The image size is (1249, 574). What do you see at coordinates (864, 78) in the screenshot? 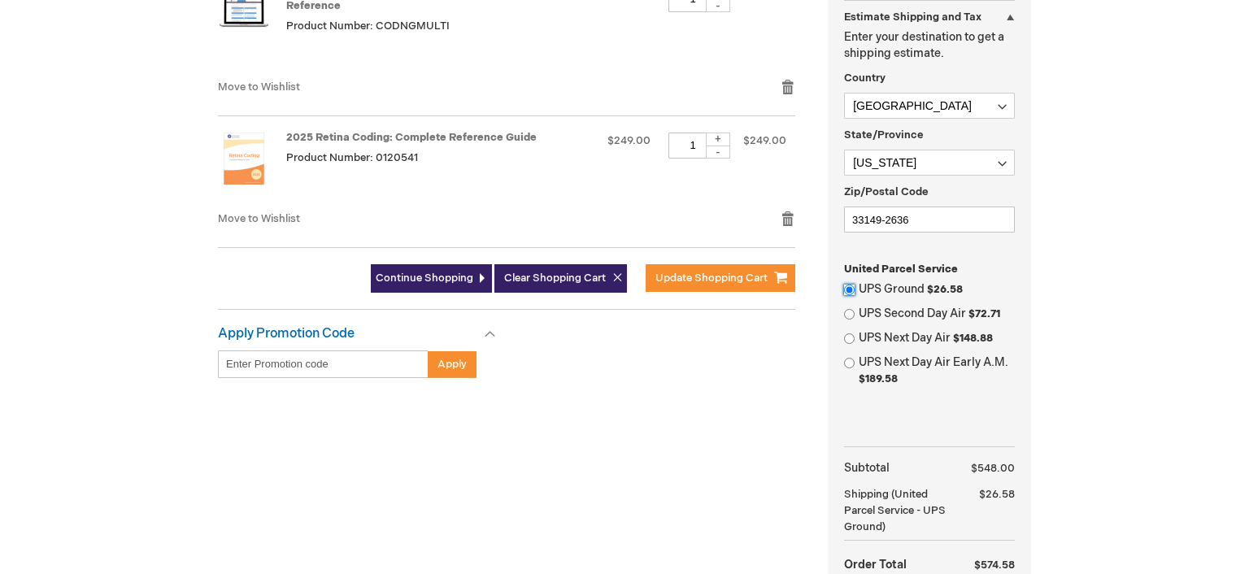
I see `span: Country` at bounding box center [864, 78].